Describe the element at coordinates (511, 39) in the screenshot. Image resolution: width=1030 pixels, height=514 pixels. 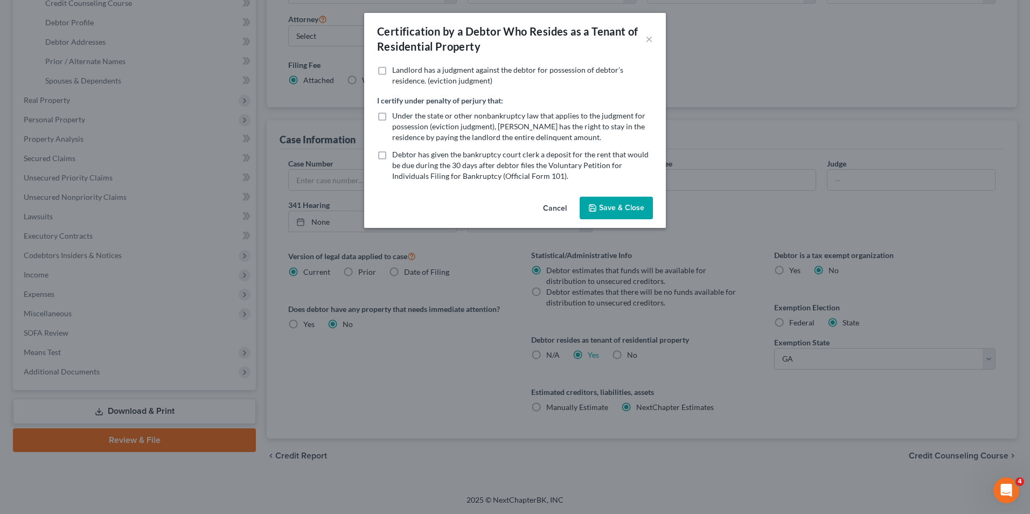
I see `div: Certification by a Debtor Who Resides as a Tenant of Residential Property` at that location.